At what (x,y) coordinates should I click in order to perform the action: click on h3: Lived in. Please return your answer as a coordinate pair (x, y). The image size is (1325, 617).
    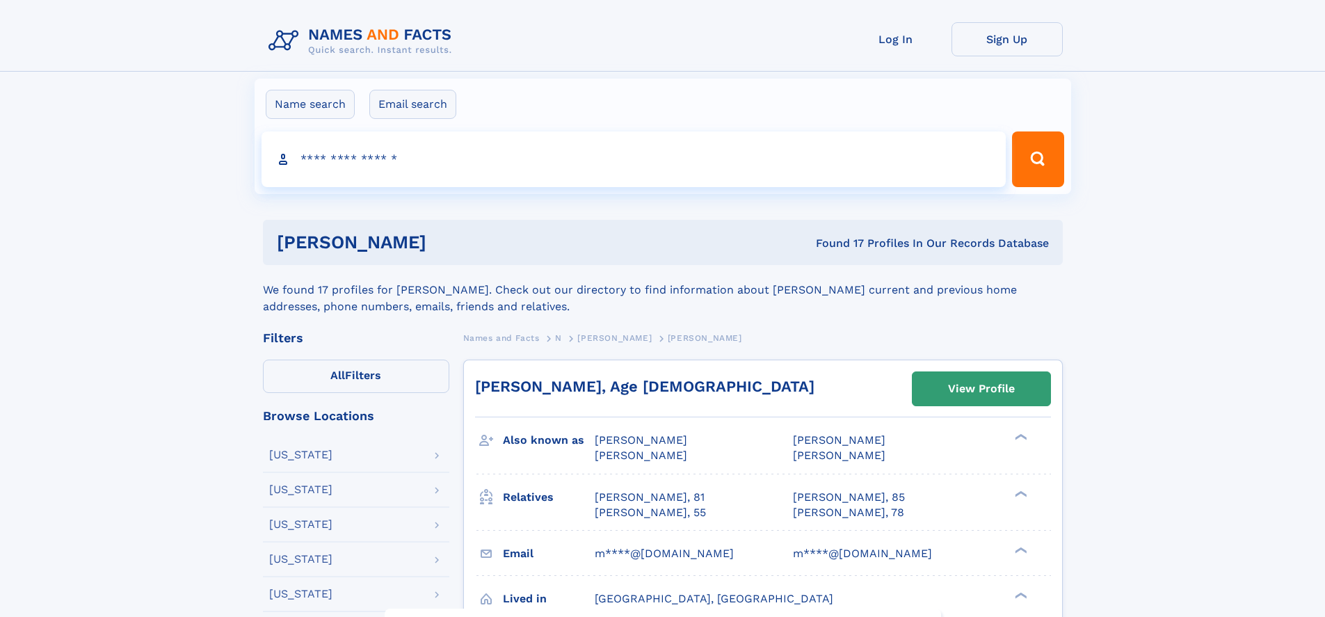
    Looking at the image, I should click on (549, 599).